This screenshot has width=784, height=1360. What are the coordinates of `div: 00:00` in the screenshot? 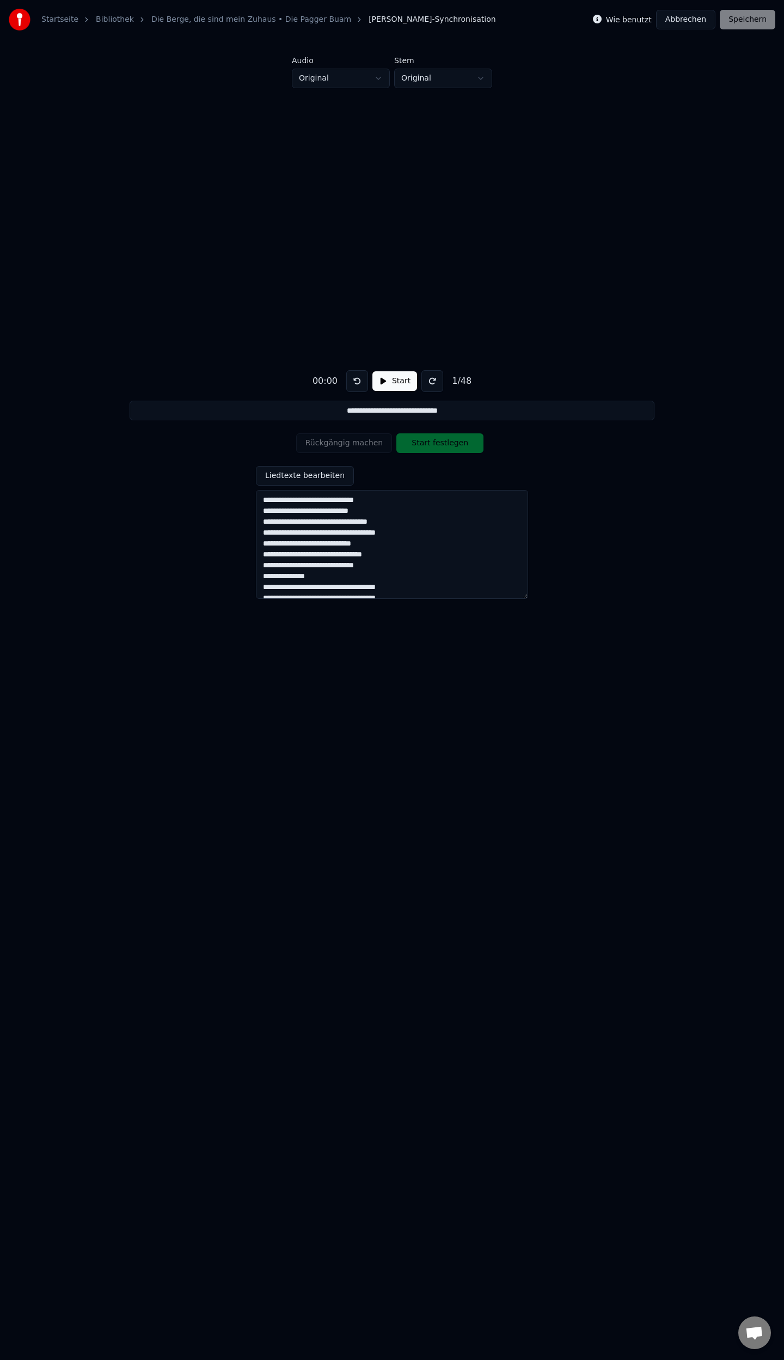 It's located at (325, 381).